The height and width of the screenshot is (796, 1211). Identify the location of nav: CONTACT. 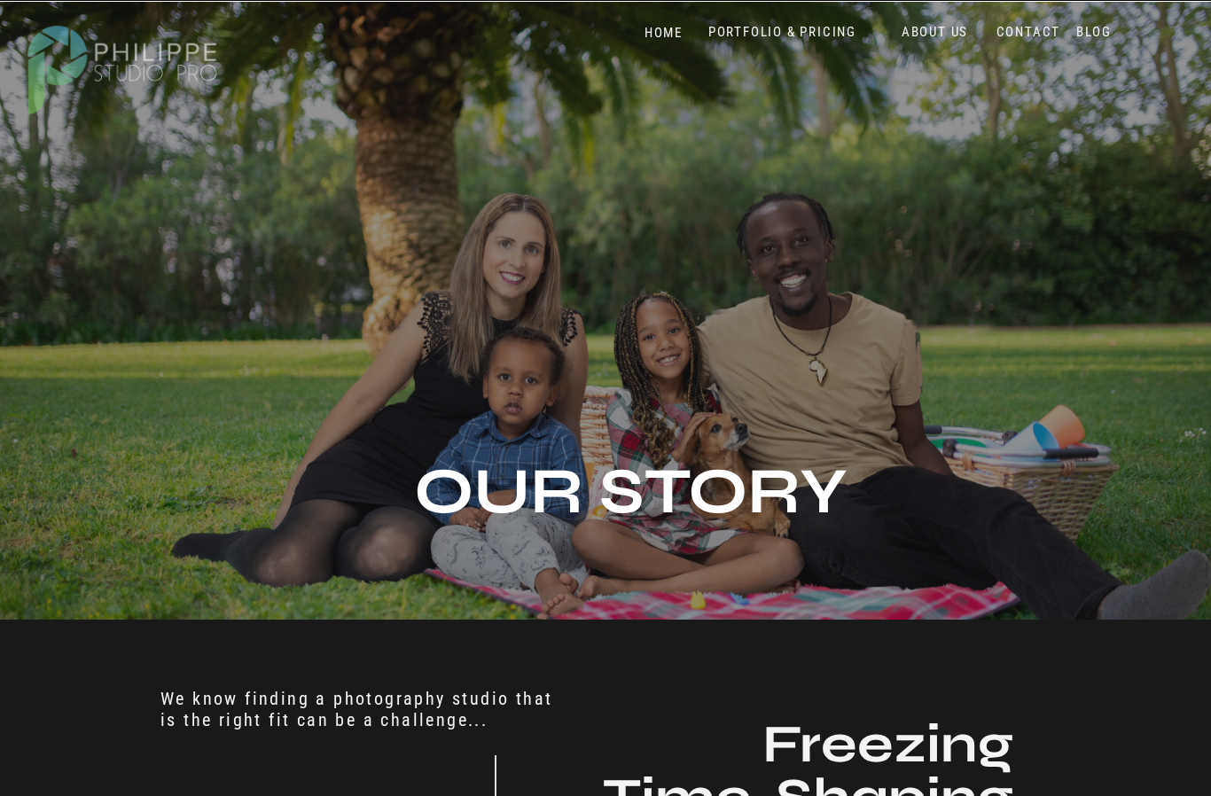
(1029, 32).